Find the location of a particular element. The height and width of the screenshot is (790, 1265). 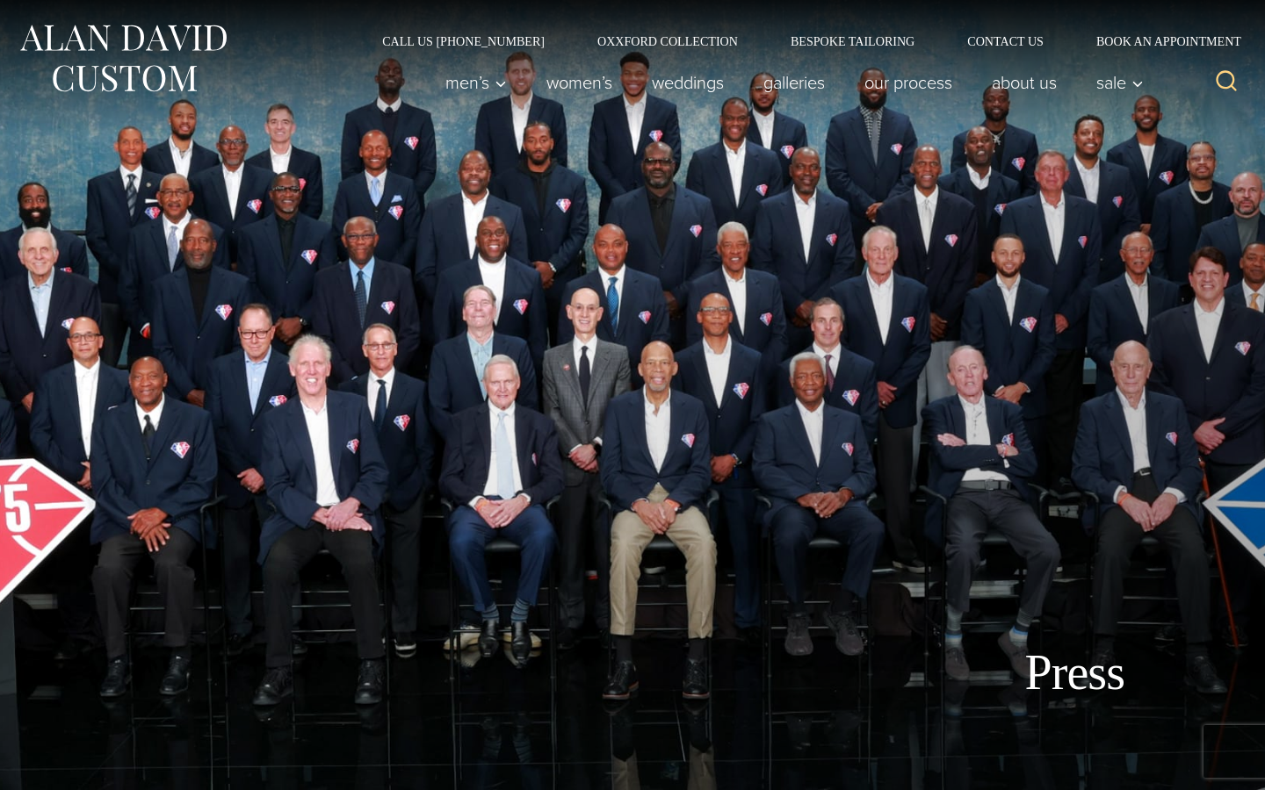

button: View Search Form is located at coordinates (1226, 83).